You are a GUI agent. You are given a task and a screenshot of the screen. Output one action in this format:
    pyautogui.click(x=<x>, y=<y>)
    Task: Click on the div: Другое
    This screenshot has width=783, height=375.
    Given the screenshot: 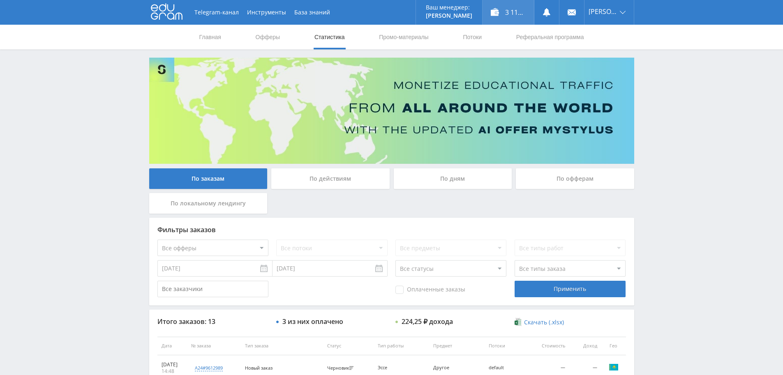 What is the action you would take?
    pyautogui.click(x=452, y=367)
    